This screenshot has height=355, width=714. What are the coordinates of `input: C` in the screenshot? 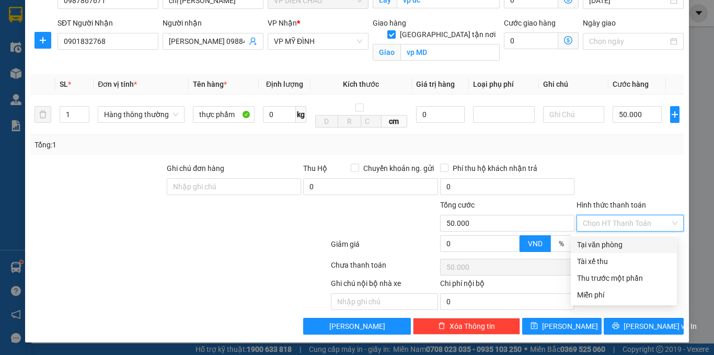 It's located at (371, 121).